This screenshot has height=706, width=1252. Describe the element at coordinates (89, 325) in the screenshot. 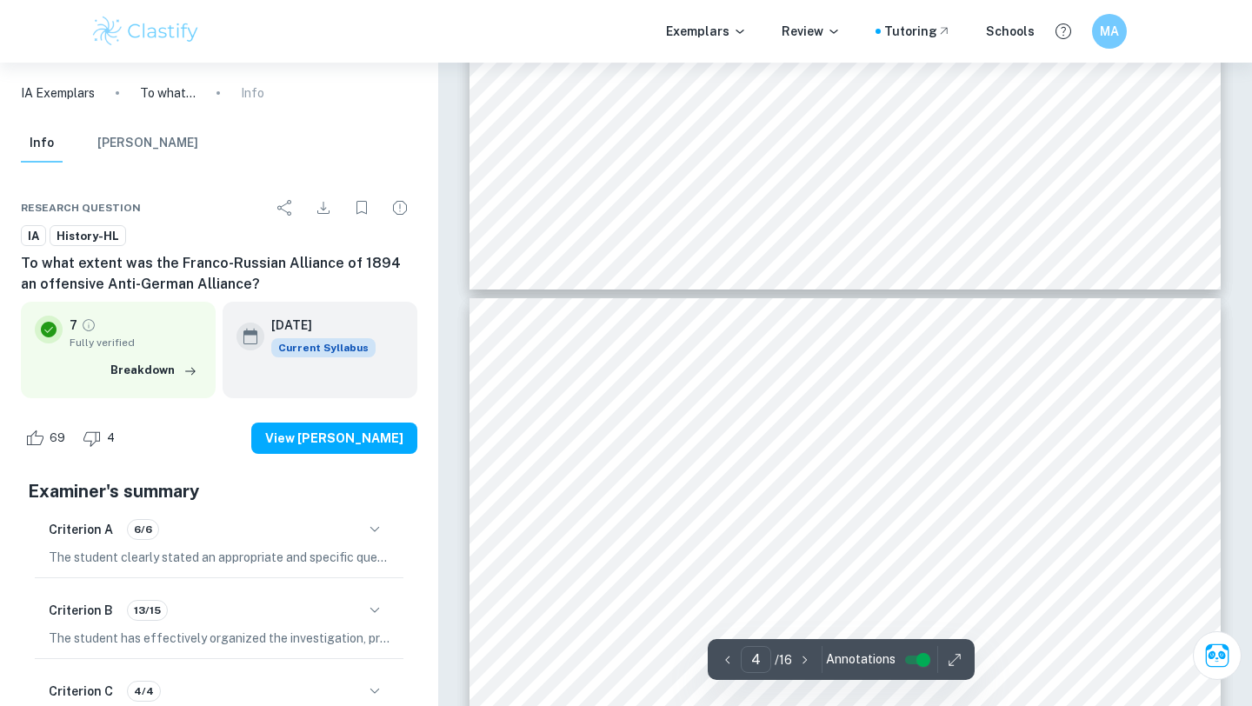

I see `a: Grade fully verified` at that location.